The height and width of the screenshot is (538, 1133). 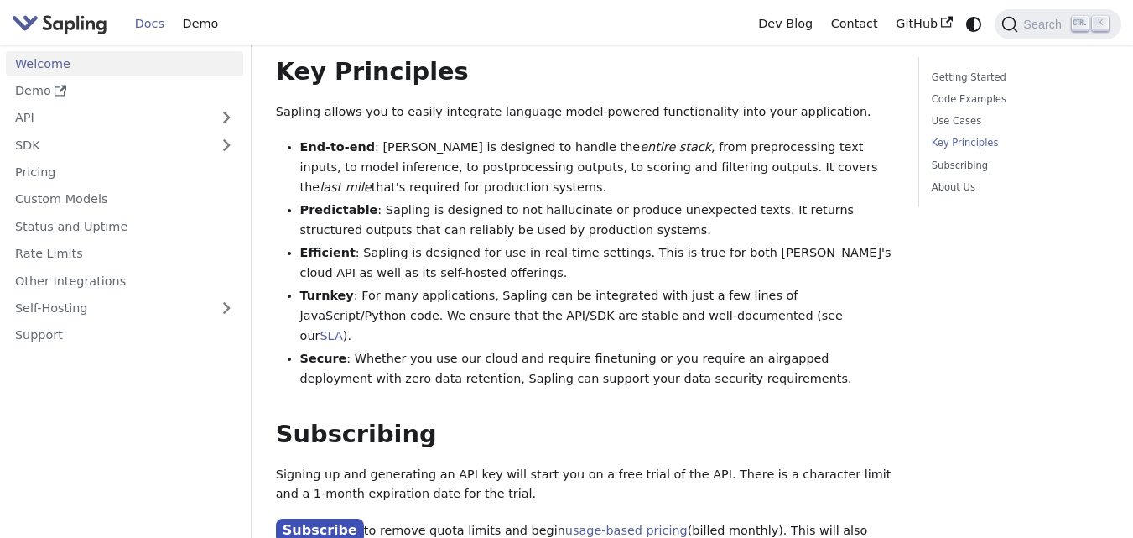 I want to click on a: Custom Models, so click(x=124, y=199).